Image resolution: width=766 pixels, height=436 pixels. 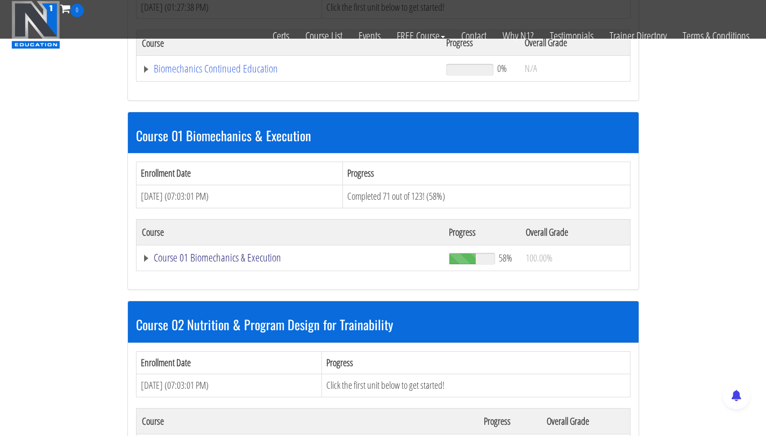 What do you see at coordinates (473, 36) in the screenshot?
I see `a: Contact` at bounding box center [473, 36].